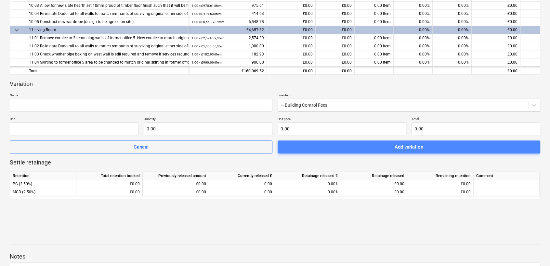 The height and width of the screenshot is (266, 550). Describe the element at coordinates (476, 120) in the screenshot. I see `p: Total` at that location.